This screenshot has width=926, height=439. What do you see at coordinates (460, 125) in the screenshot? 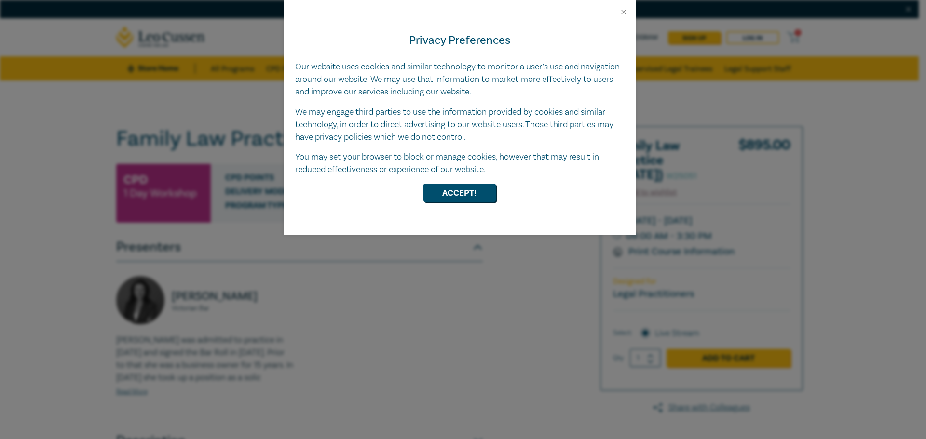
I see `p: We may engage third parties to use the information provided by cookies and similar technology, in...` at bounding box center [460, 125].